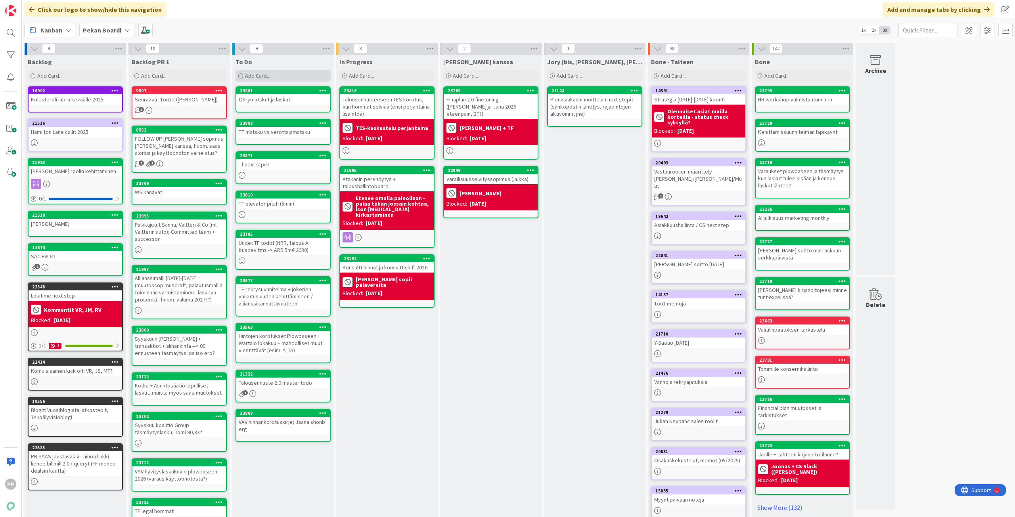  Describe the element at coordinates (804, 123) in the screenshot. I see `div: 23729` at that location.